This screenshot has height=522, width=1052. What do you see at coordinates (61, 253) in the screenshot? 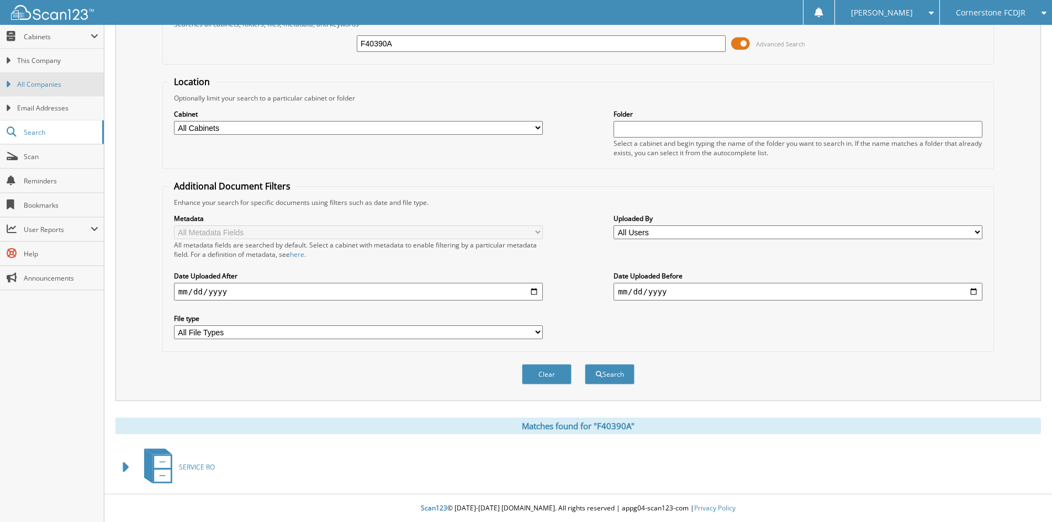
I see `span: Help` at bounding box center [61, 253].